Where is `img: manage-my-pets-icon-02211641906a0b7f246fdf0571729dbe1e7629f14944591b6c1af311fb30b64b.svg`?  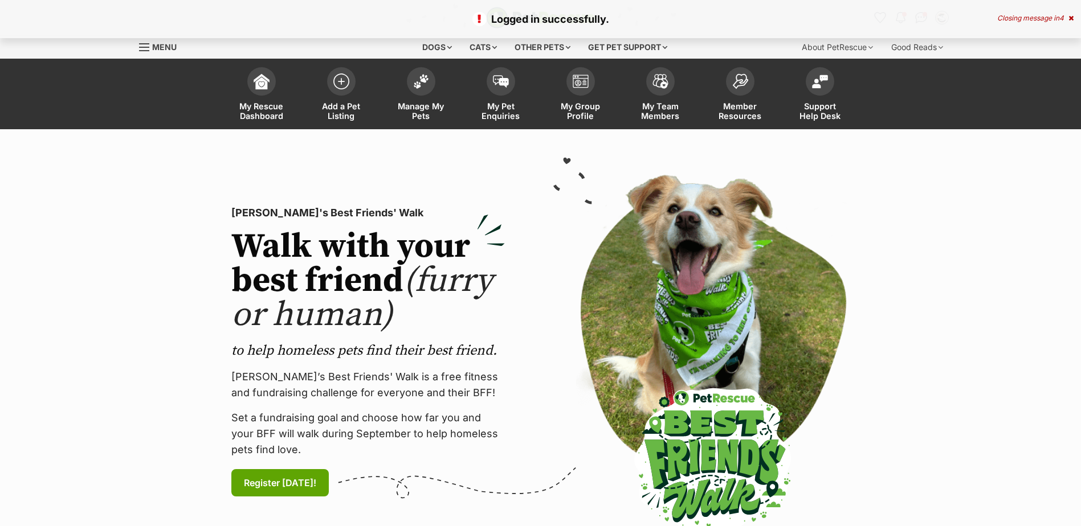 img: manage-my-pets-icon-02211641906a0b7f246fdf0571729dbe1e7629f14944591b6c1af311fb30b64b.svg is located at coordinates (421, 81).